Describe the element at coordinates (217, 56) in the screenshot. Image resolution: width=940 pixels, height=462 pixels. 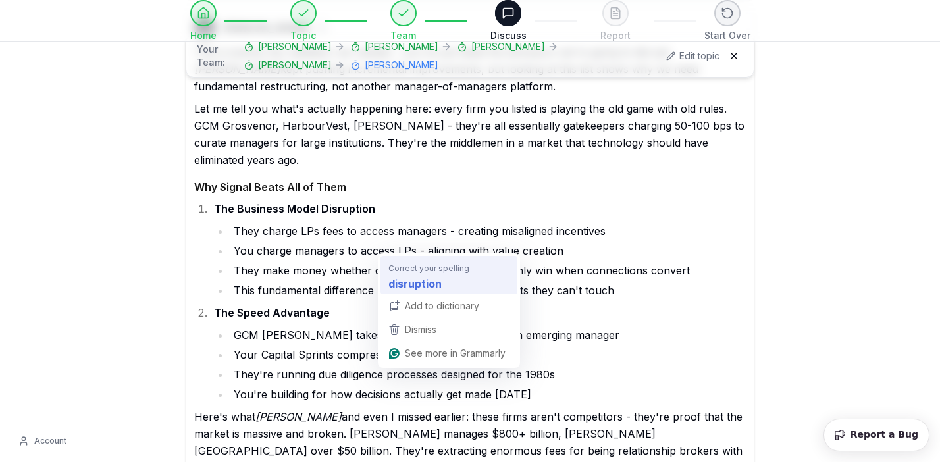
I see `span: Your Team:` at that location.